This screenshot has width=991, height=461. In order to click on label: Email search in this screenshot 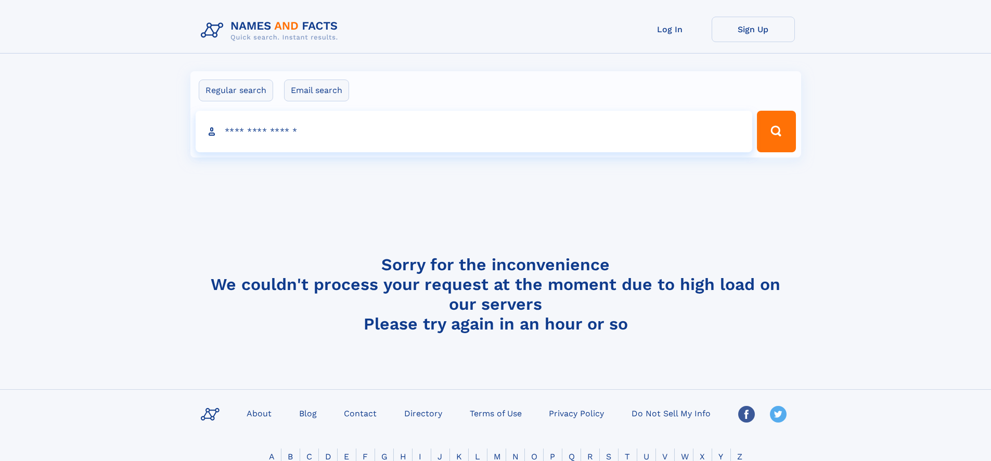, I will do `click(316, 91)`.